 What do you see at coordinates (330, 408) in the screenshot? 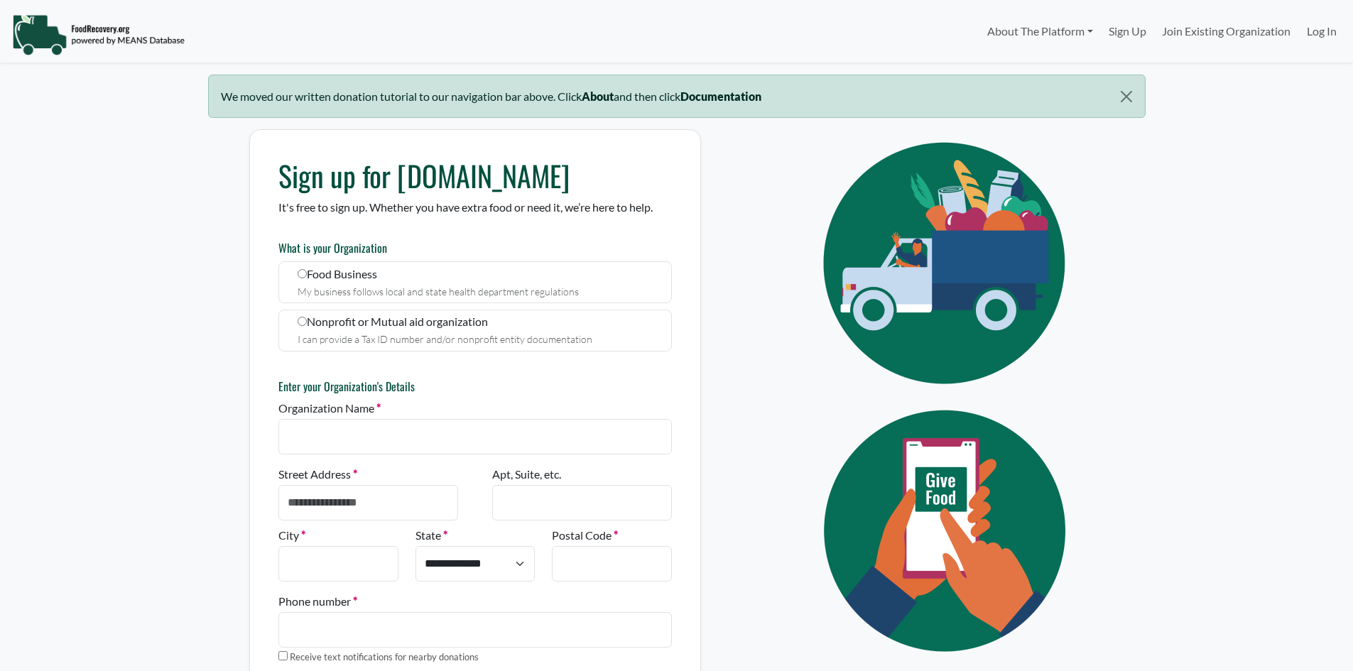
I see `label: Organization Name` at bounding box center [330, 408].